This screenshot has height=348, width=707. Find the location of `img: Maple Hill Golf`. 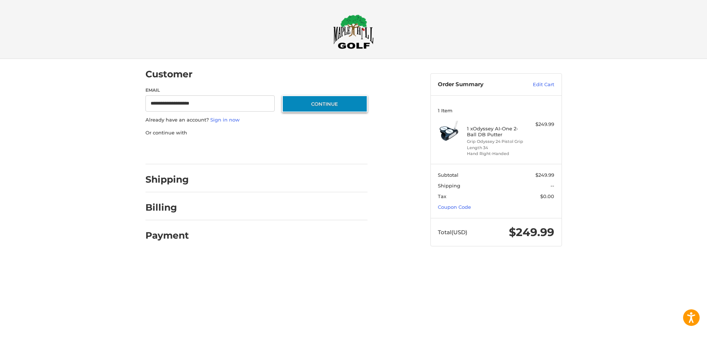

img: Maple Hill Golf is located at coordinates (354, 32).